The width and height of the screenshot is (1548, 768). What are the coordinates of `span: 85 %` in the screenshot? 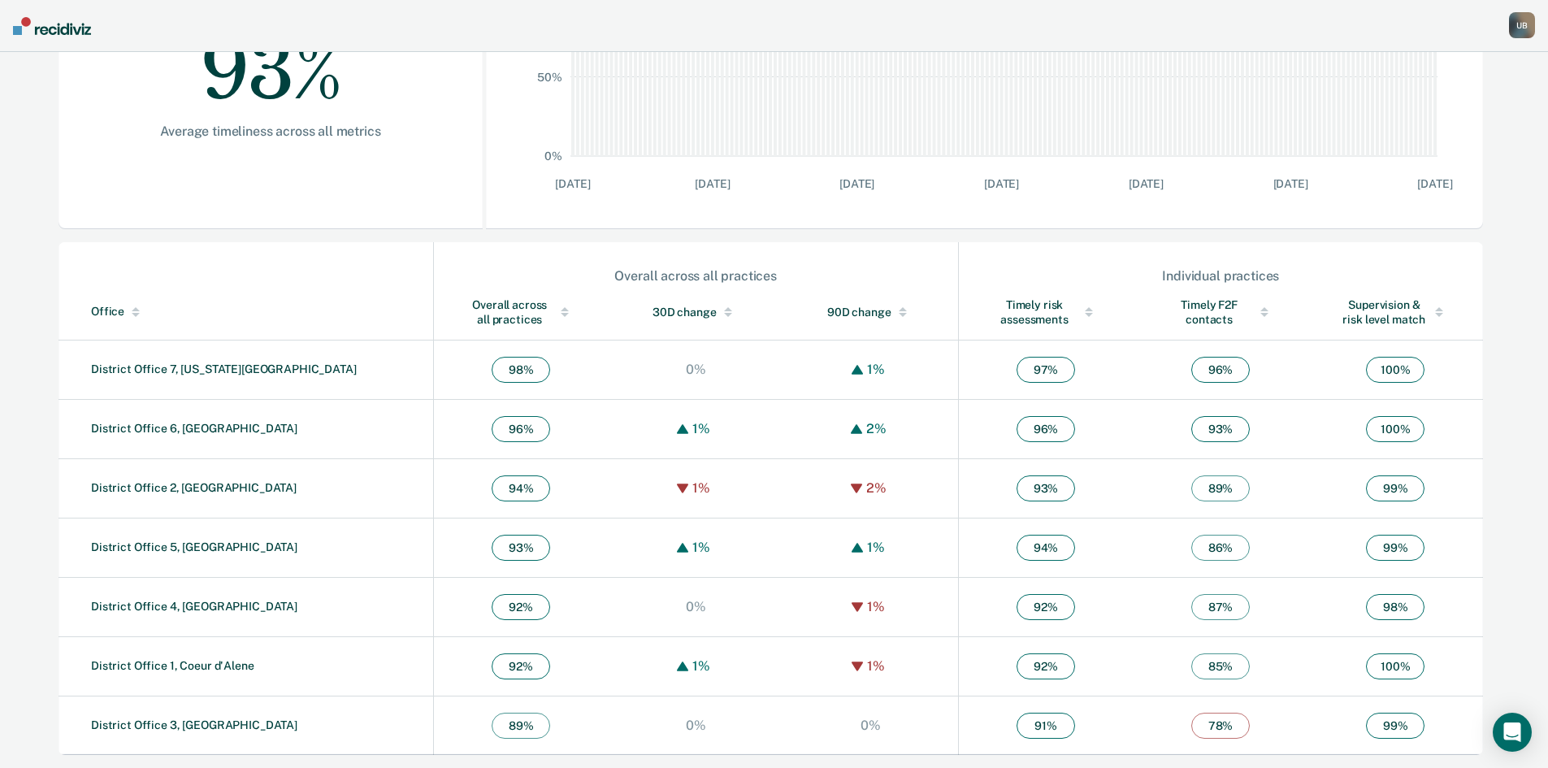 It's located at (1220, 666).